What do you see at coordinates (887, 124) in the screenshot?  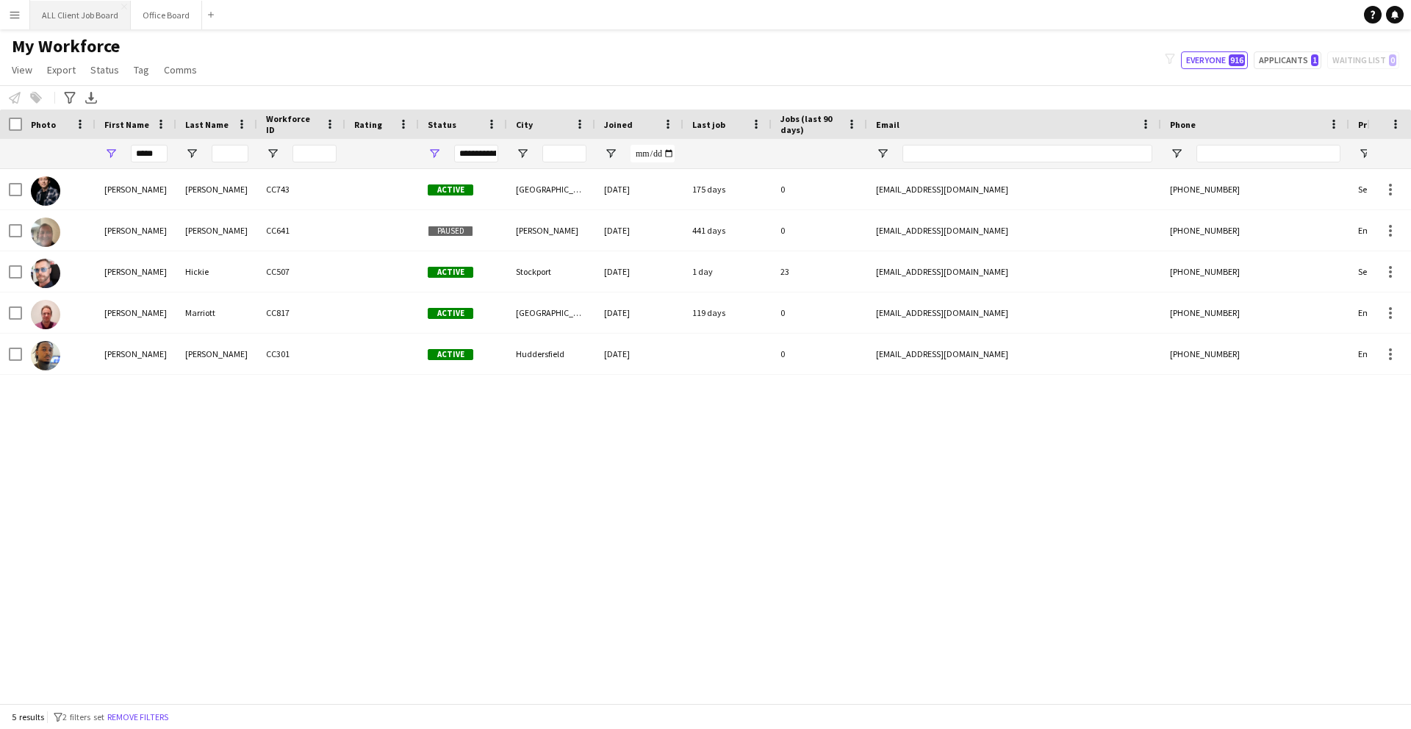 I see `span: Email` at bounding box center [887, 124].